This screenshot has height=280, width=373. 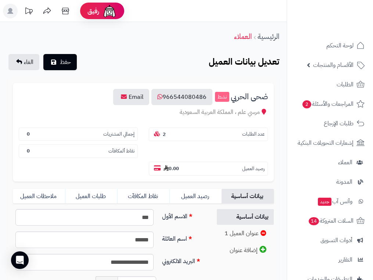 What do you see at coordinates (345, 260) in the screenshot?
I see `span: التقارير` at bounding box center [345, 260].